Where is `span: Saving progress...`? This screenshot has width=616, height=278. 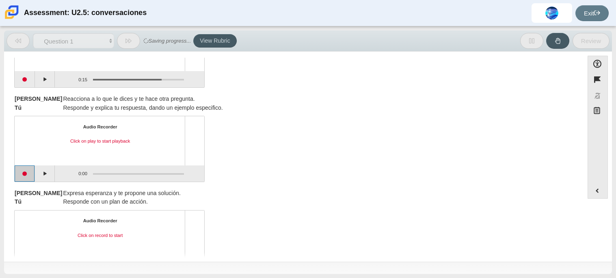
span: Saving progress... is located at coordinates (167, 41).